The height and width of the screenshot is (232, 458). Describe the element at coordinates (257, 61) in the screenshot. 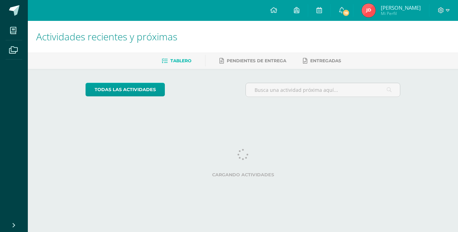

I see `span: Pendientes de entrega` at that location.